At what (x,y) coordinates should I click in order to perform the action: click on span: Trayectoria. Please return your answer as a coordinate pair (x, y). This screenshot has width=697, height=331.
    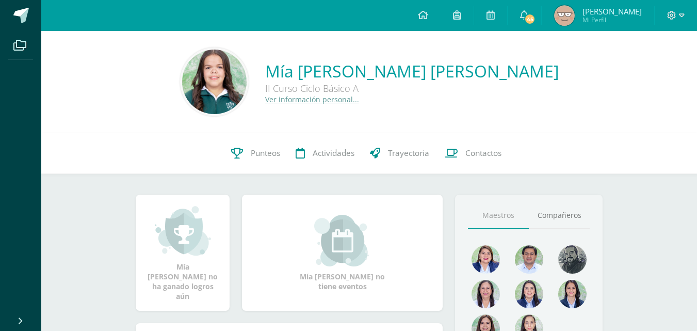
    Looking at the image, I should click on (409, 153).